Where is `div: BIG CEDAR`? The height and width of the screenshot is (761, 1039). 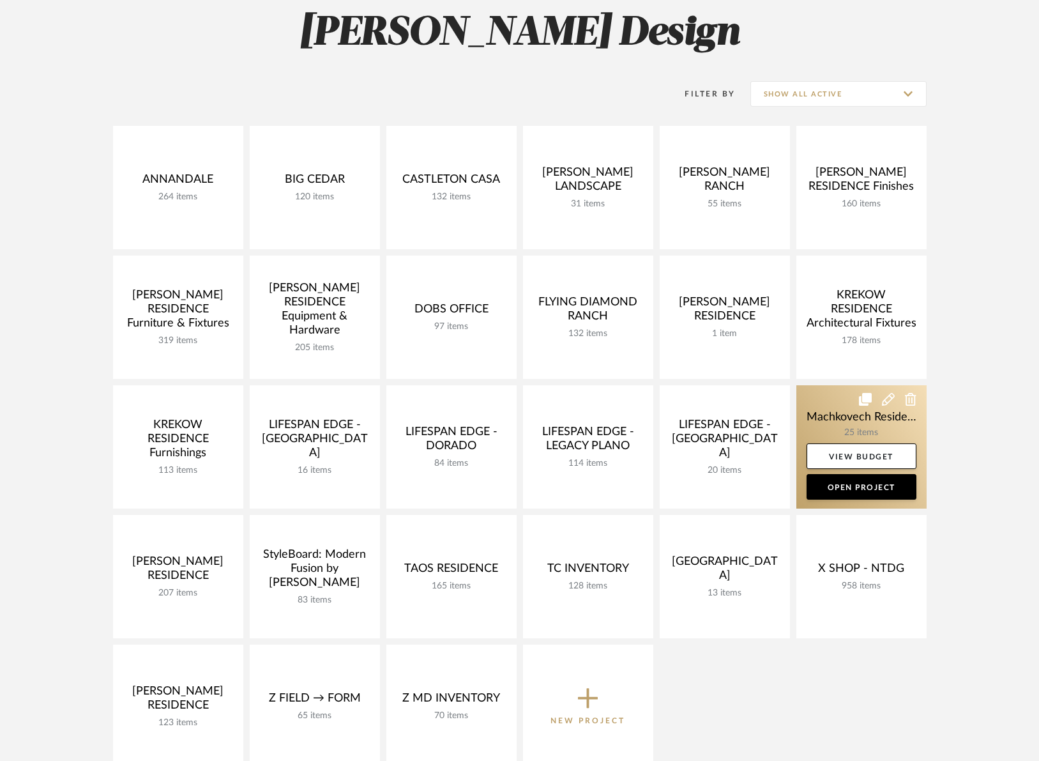
div: BIG CEDAR is located at coordinates (315, 182).